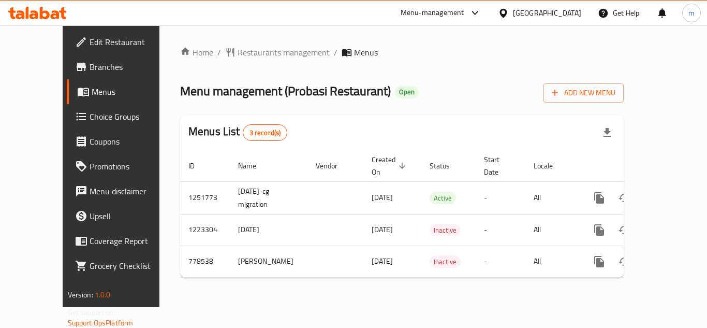  What do you see at coordinates (498, 166) in the screenshot?
I see `span: Start Date` at bounding box center [498, 166].